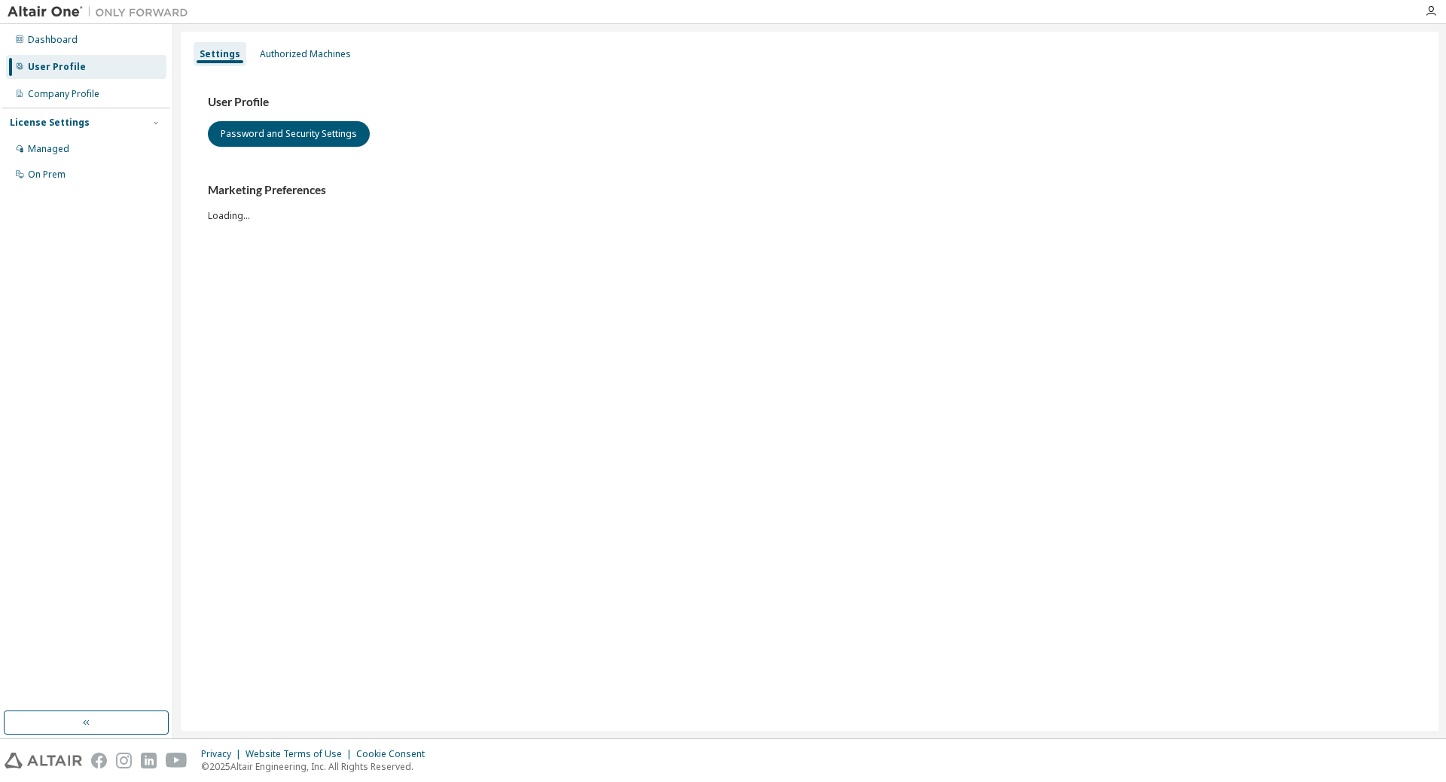 This screenshot has height=782, width=1446. What do you see at coordinates (288, 134) in the screenshot?
I see `button: Password and Security Settings` at bounding box center [288, 134].